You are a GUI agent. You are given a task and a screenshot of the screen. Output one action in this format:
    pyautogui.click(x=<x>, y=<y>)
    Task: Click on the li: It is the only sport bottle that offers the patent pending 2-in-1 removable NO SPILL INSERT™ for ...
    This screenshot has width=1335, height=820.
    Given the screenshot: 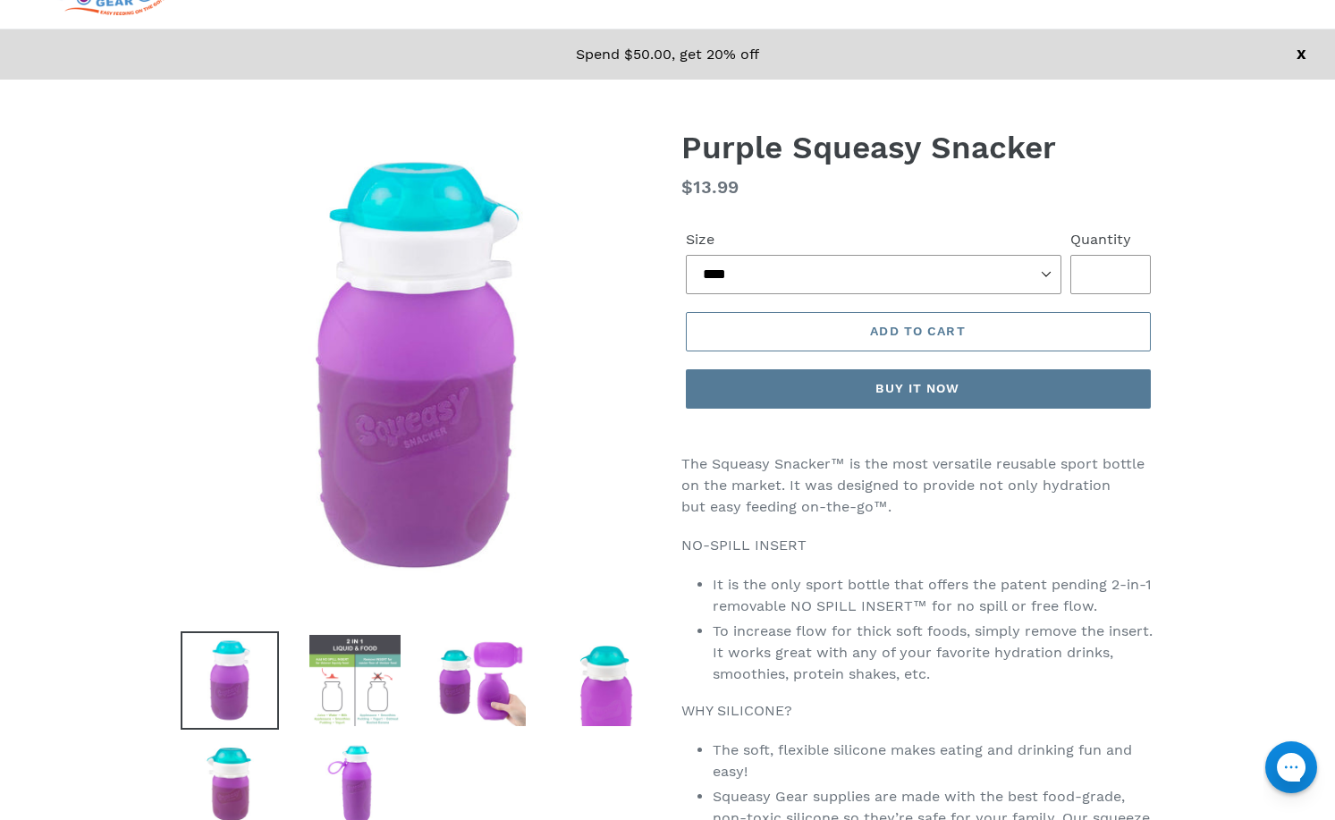 What is the action you would take?
    pyautogui.click(x=933, y=595)
    